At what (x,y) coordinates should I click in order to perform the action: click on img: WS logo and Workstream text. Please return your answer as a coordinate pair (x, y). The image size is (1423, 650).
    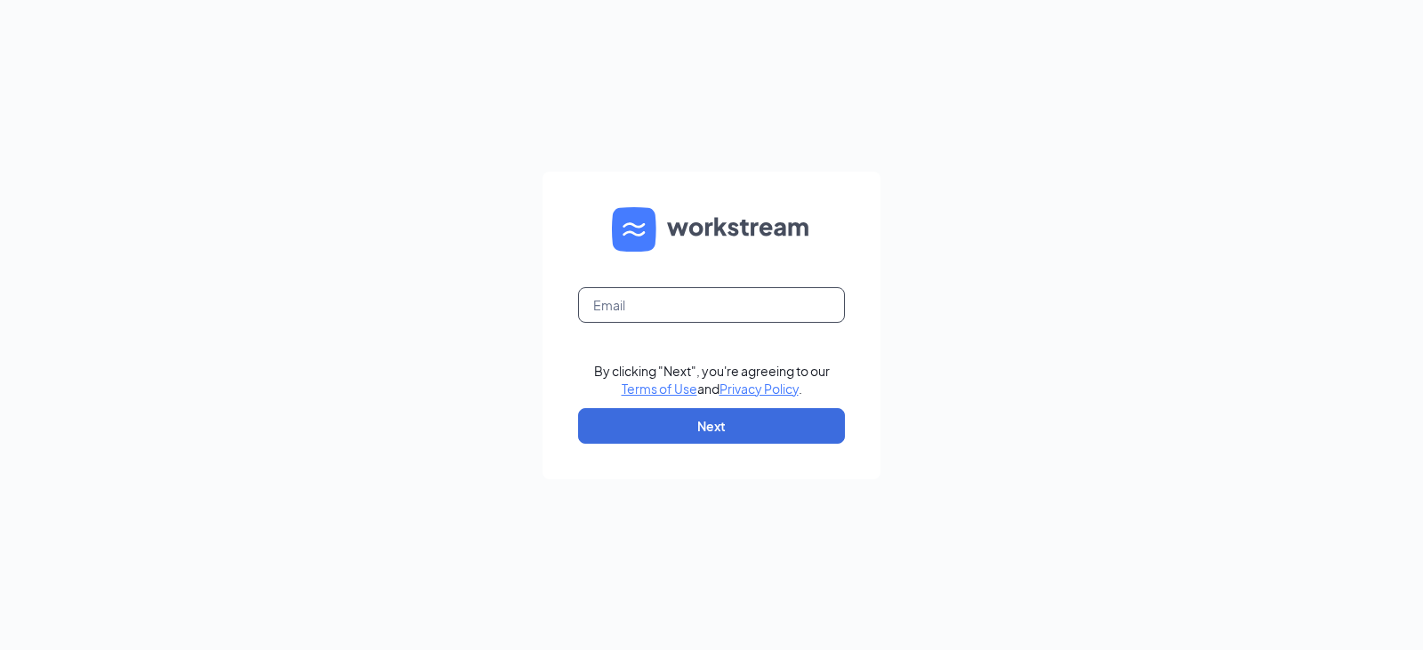
    Looking at the image, I should click on (712, 229).